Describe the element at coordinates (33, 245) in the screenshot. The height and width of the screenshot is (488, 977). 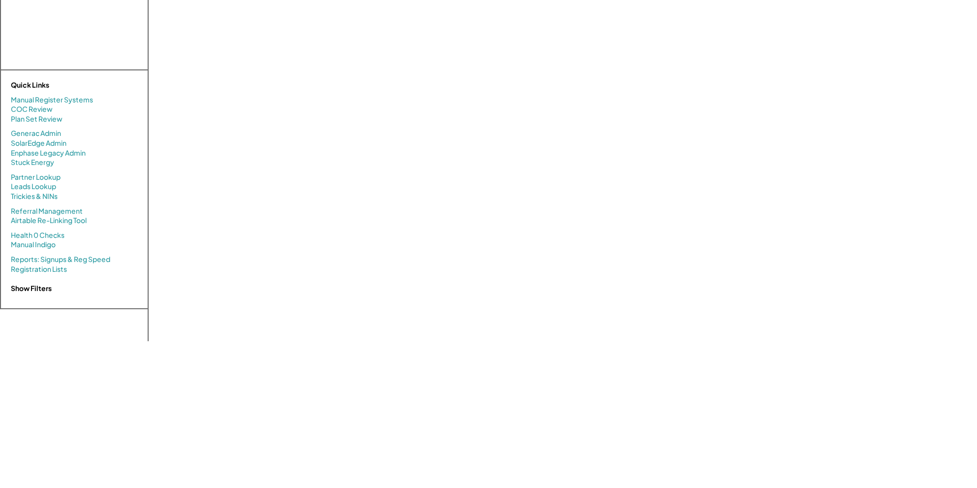
I see `a: Manual Indigo` at that location.